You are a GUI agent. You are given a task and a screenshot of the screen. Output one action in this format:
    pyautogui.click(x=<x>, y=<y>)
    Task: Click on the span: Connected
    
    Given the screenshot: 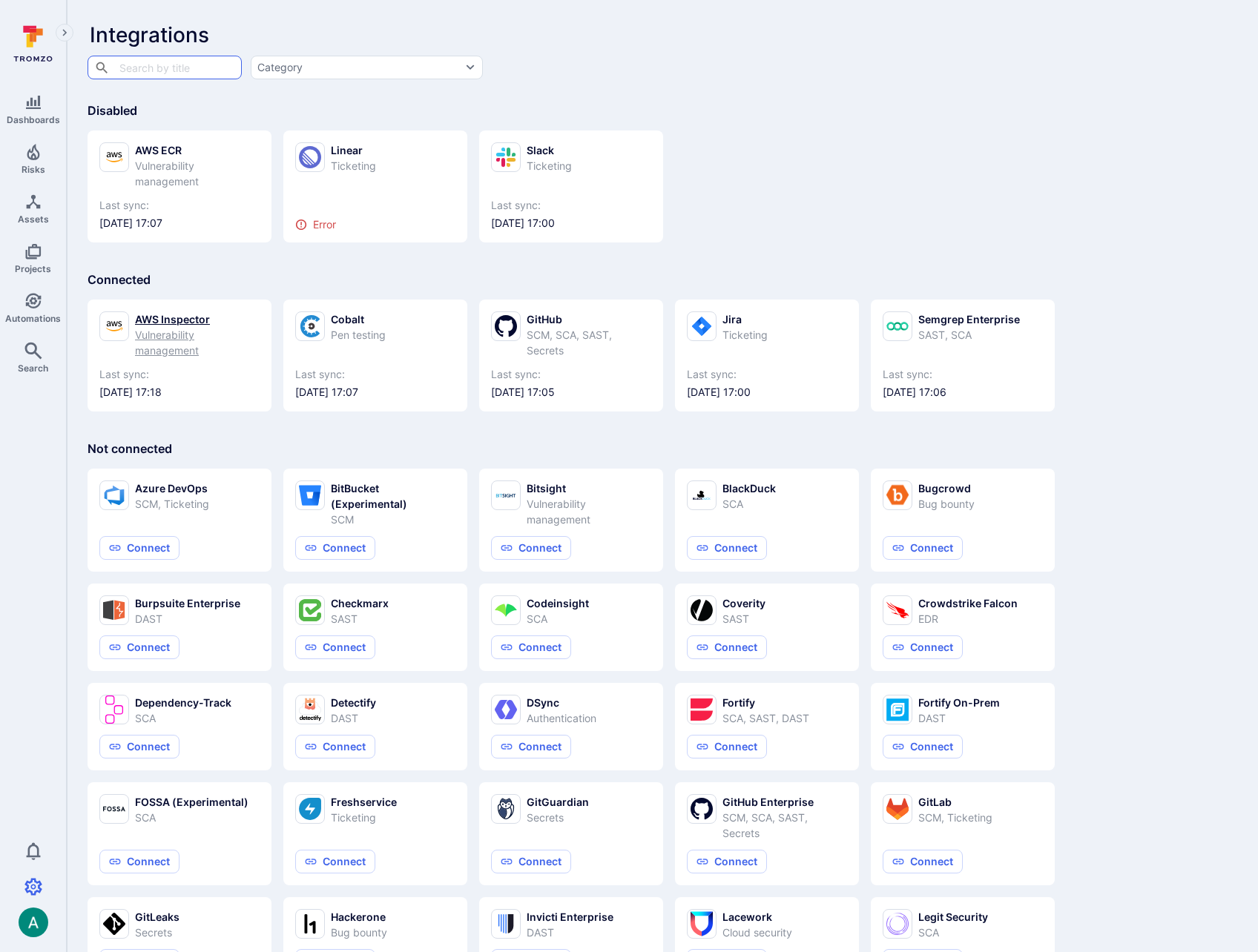 What is the action you would take?
    pyautogui.click(x=118, y=279)
    